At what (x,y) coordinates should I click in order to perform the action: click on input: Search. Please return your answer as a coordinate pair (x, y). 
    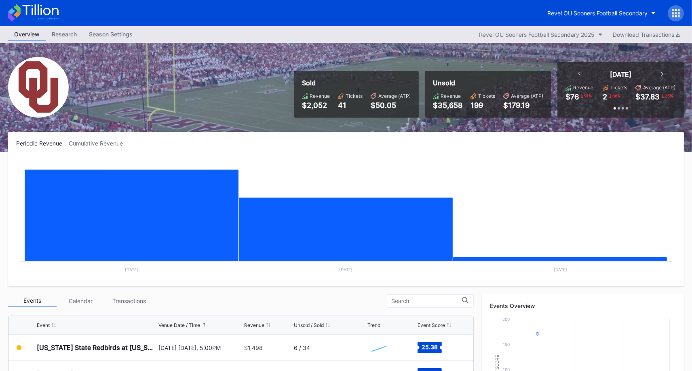
    Looking at the image, I should click on (426, 301).